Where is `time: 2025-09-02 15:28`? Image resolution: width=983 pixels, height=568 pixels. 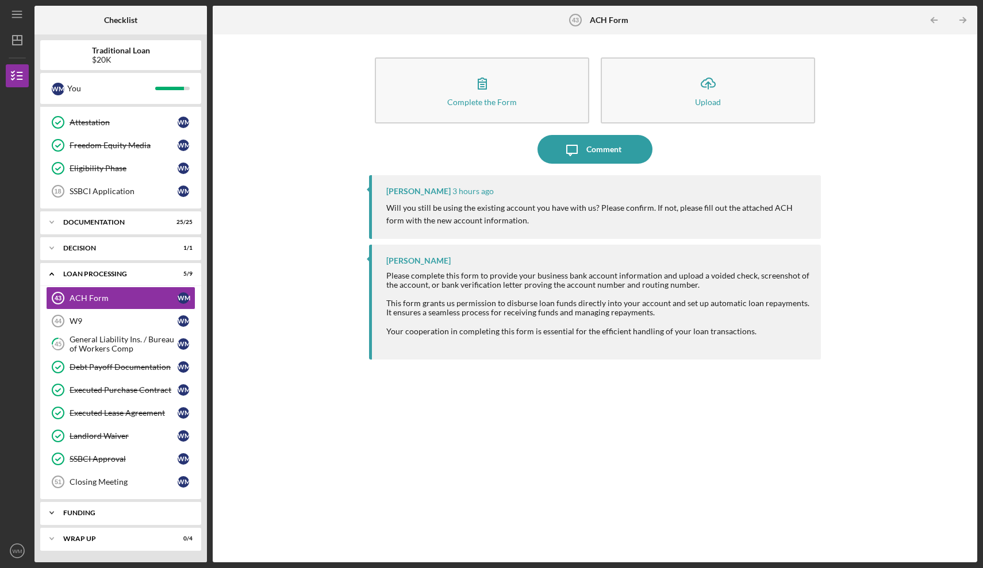
time: 2025-09-02 15:28 is located at coordinates (473, 191).